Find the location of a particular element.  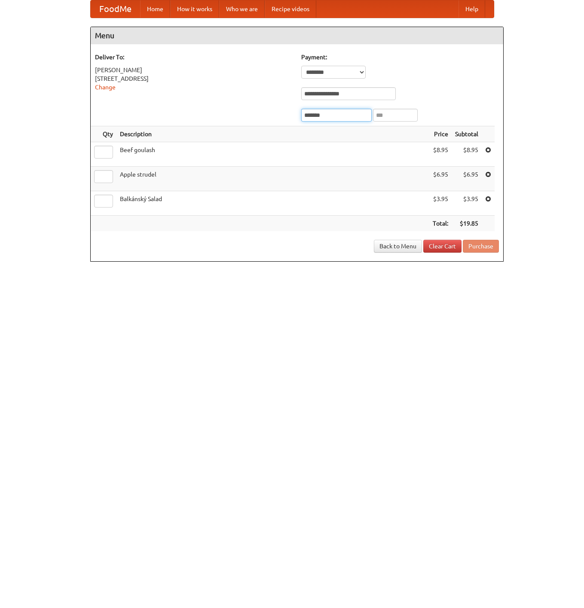

a: Change is located at coordinates (105, 87).